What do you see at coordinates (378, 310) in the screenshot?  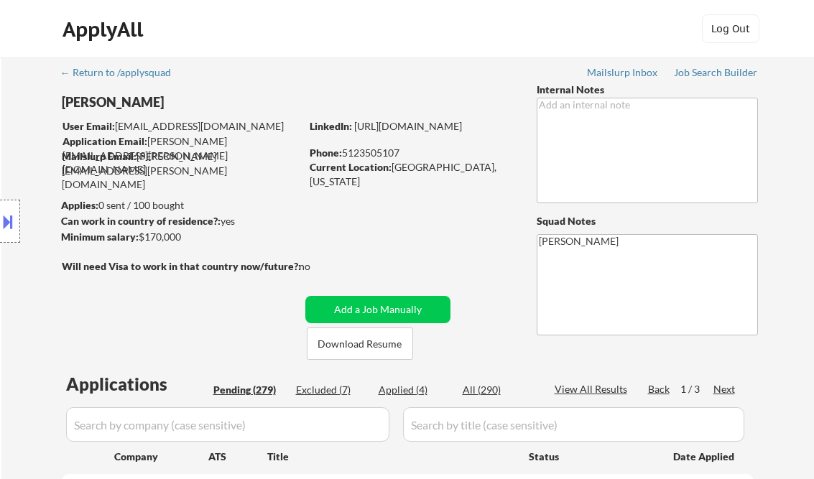 I see `button: Add a Job Manually` at bounding box center [378, 310].